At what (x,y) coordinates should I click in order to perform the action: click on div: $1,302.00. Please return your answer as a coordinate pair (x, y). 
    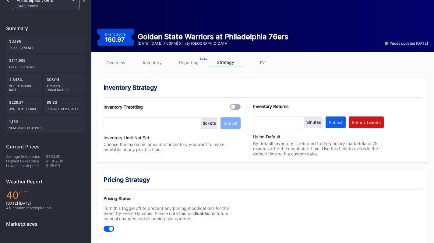
    Looking at the image, I should click on (65, 161).